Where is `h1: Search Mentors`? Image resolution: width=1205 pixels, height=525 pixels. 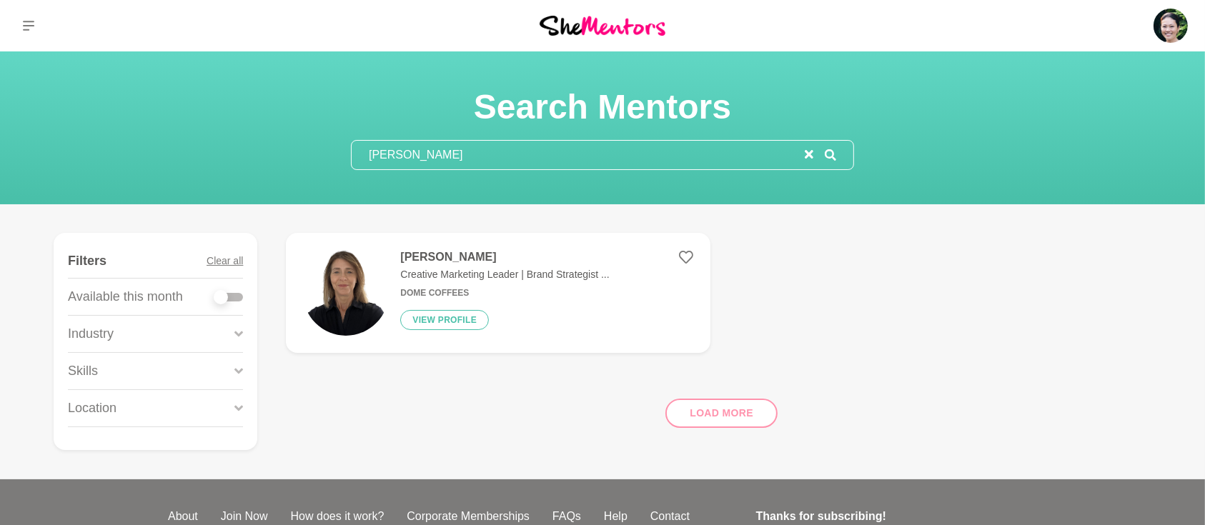 h1: Search Mentors is located at coordinates (603, 107).